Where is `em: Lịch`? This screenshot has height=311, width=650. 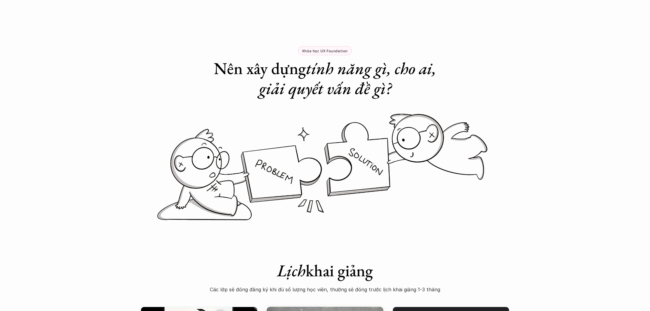 em: Lịch is located at coordinates (291, 270).